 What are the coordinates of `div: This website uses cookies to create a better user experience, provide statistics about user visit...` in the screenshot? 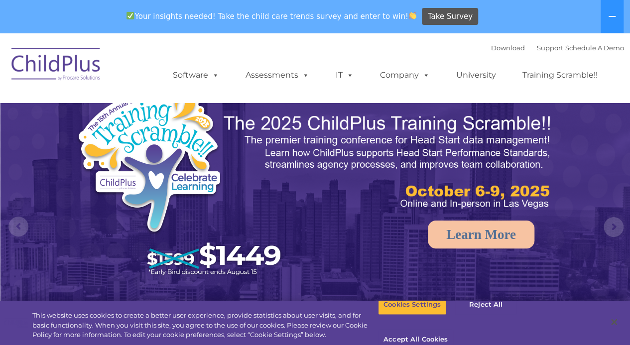 It's located at (205, 325).